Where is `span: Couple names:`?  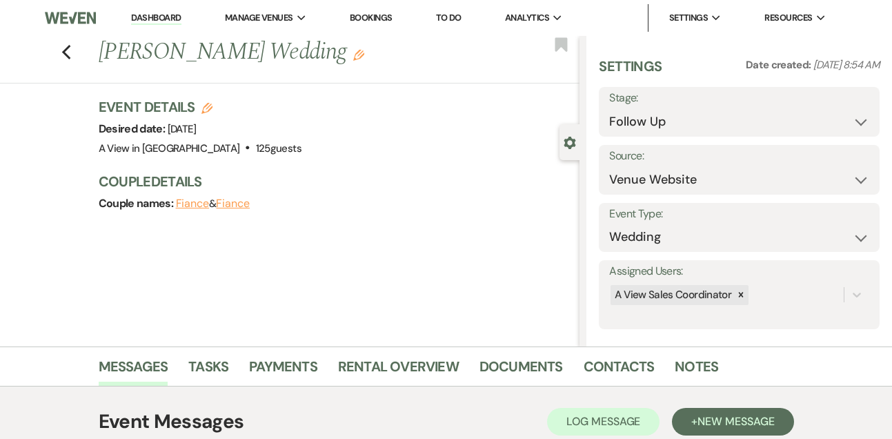 span: Couple names: is located at coordinates (137, 203).